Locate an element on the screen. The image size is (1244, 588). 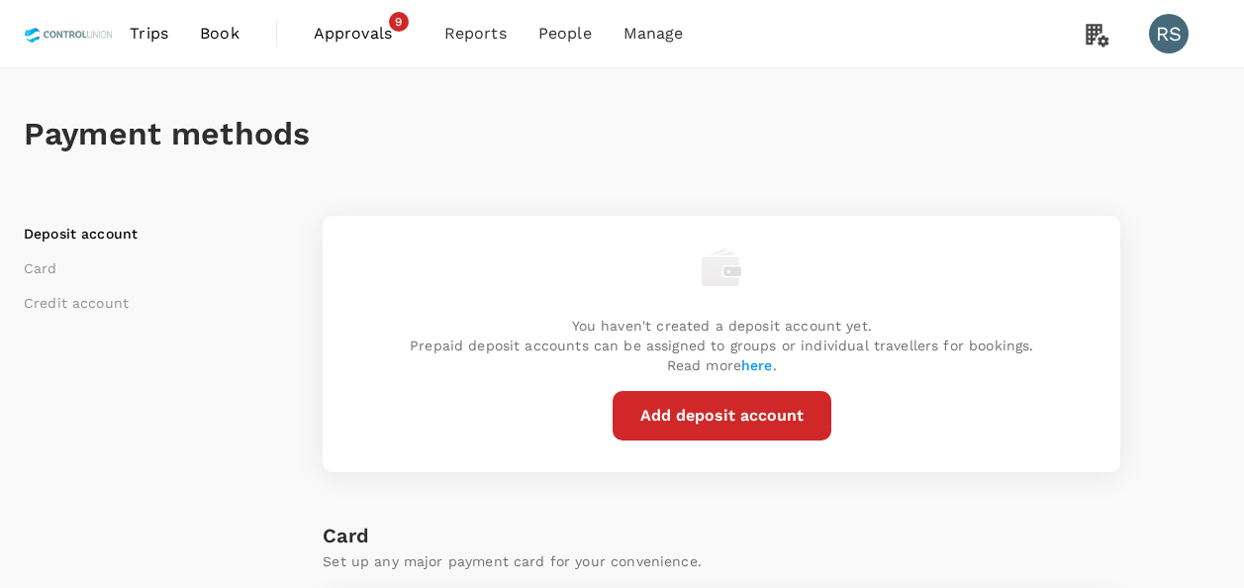
img: empty is located at coordinates (721, 267).